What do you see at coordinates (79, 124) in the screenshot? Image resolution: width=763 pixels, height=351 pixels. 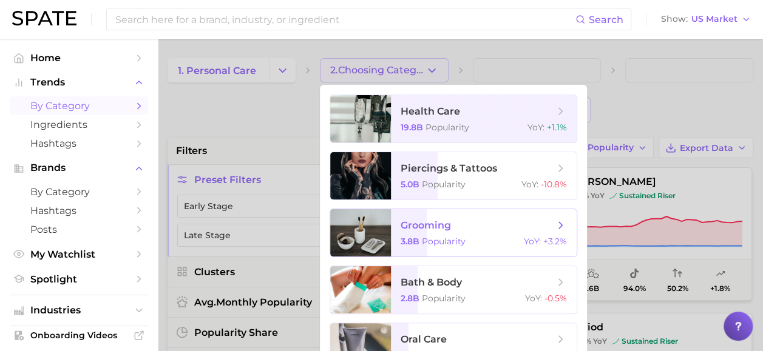 I see `a: Ingredients` at bounding box center [79, 124].